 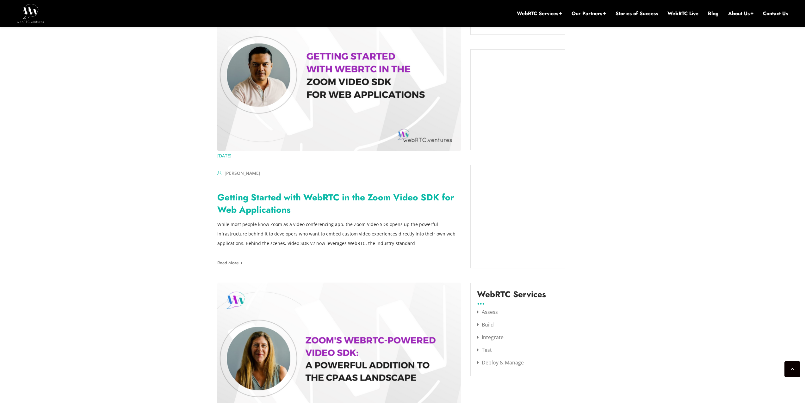 What do you see at coordinates (776, 14) in the screenshot?
I see `a: Contact Us` at bounding box center [776, 14].